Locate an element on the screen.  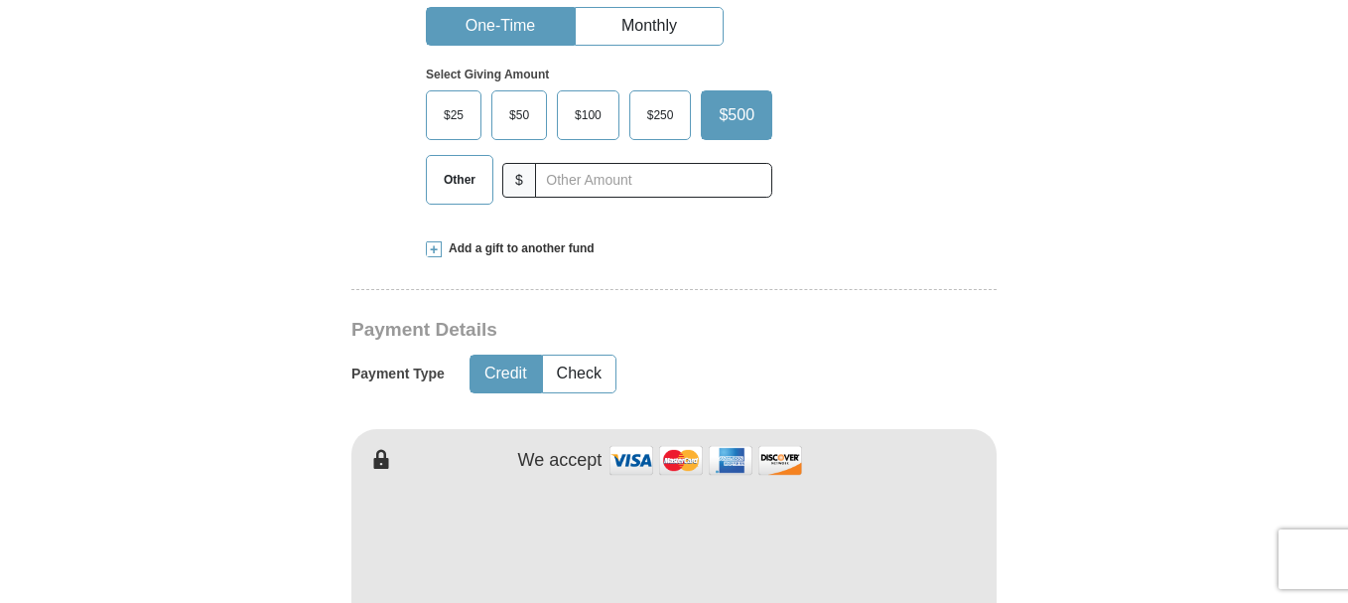
span: Add a gift to another fund is located at coordinates (518, 248).